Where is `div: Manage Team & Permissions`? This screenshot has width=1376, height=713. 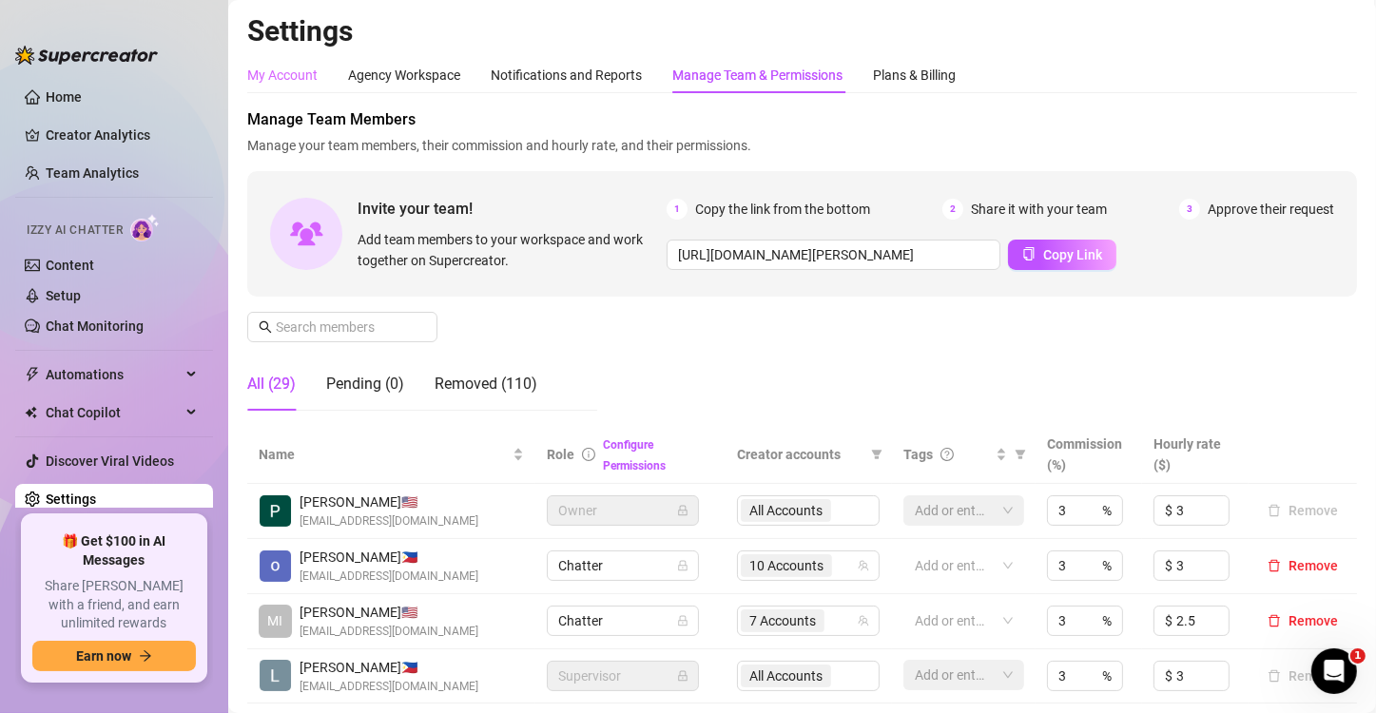
div: Manage Team & Permissions is located at coordinates (757, 75).